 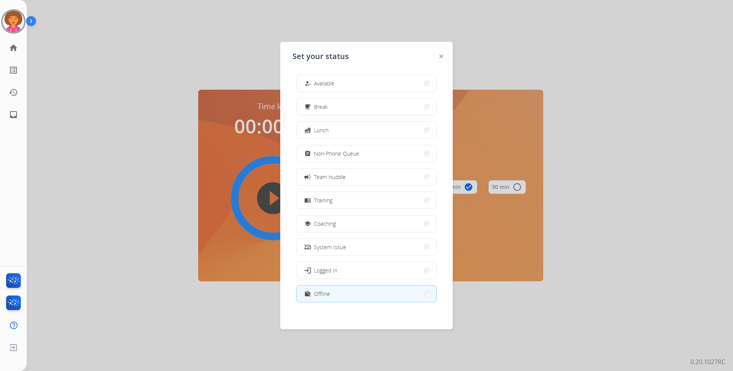 What do you see at coordinates (366, 247) in the screenshot?
I see `button: System Issue` at bounding box center [366, 247].